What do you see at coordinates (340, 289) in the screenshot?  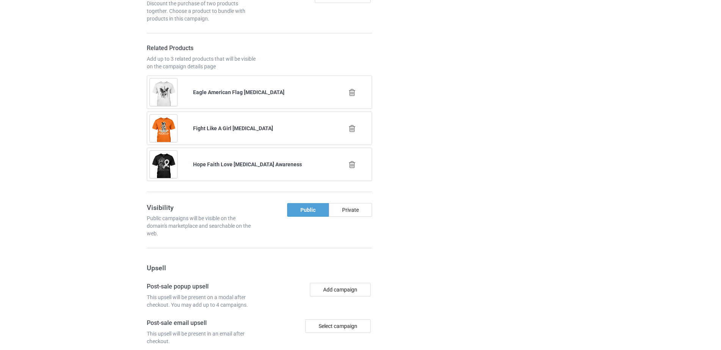 I see `button: Add campaign` at bounding box center [340, 289].